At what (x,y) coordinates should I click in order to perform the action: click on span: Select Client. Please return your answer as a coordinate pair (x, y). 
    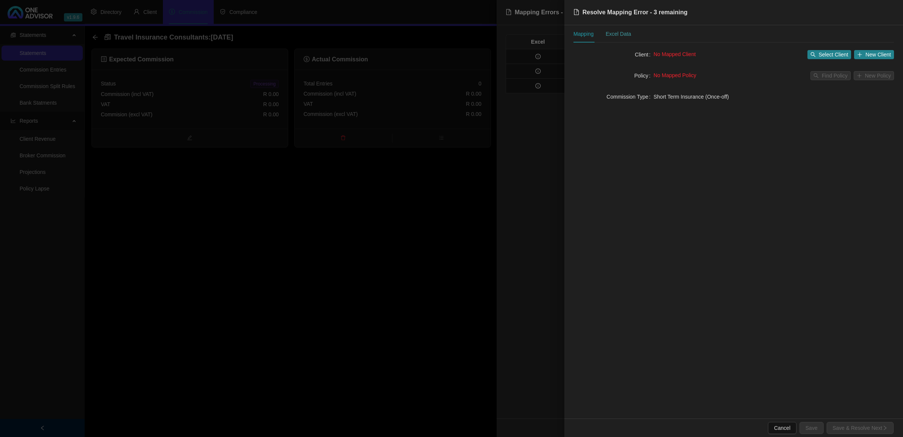
    Looking at the image, I should click on (834, 55).